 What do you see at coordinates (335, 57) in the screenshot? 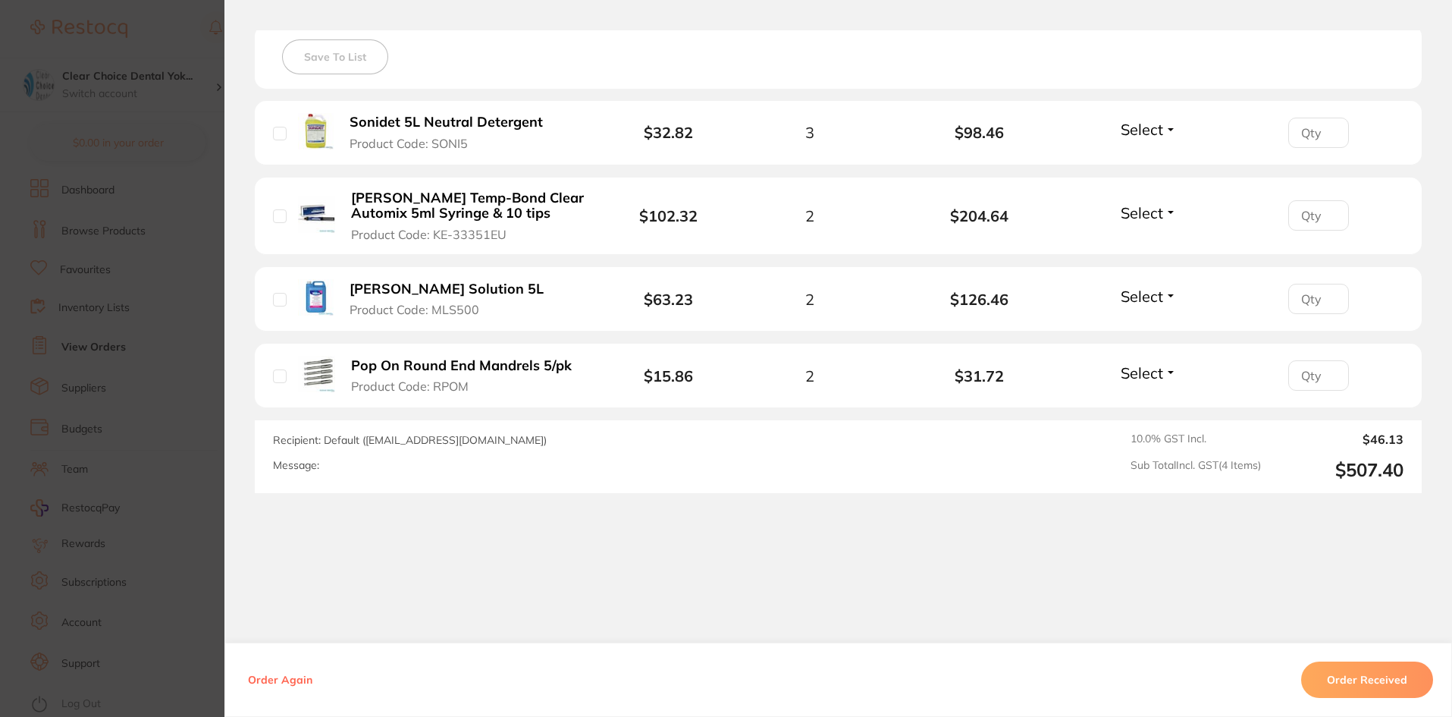
I see `button: Save To List` at bounding box center [335, 57].